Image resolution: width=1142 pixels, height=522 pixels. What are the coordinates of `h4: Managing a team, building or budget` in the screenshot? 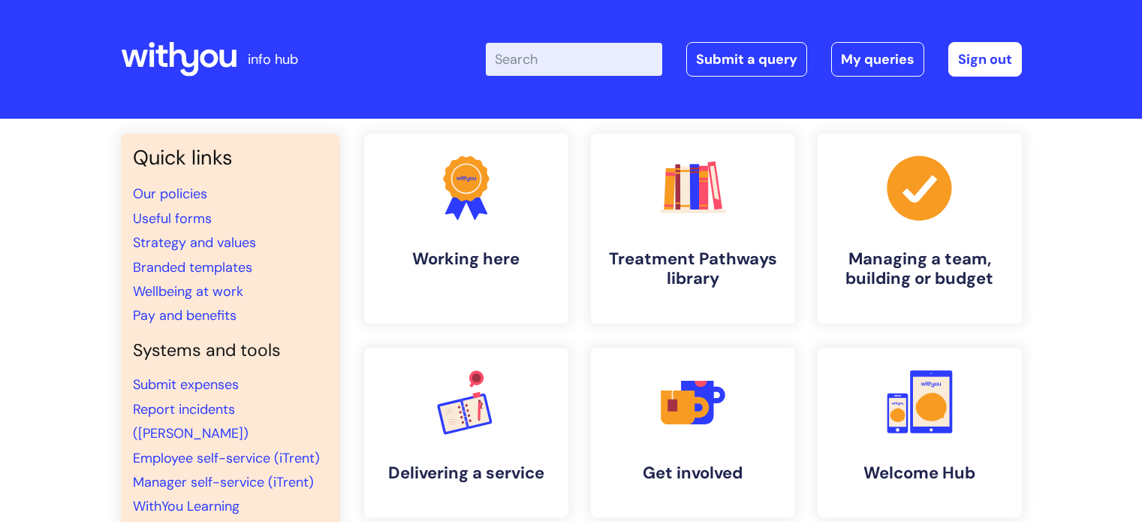 It's located at (920, 269).